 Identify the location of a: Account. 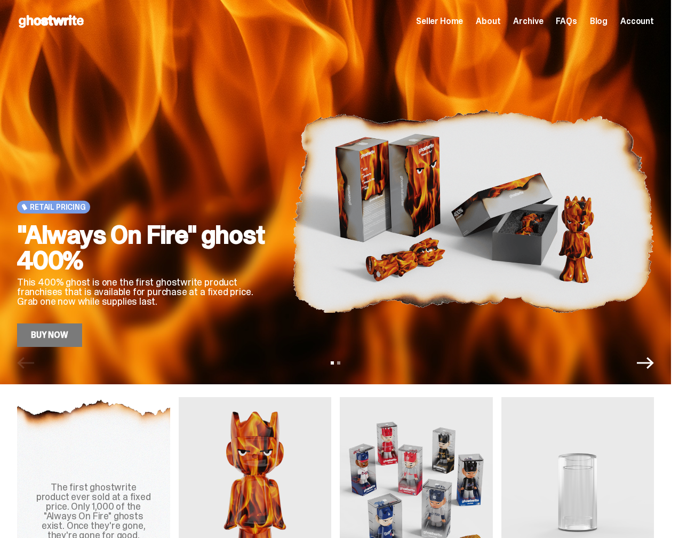
(637, 21).